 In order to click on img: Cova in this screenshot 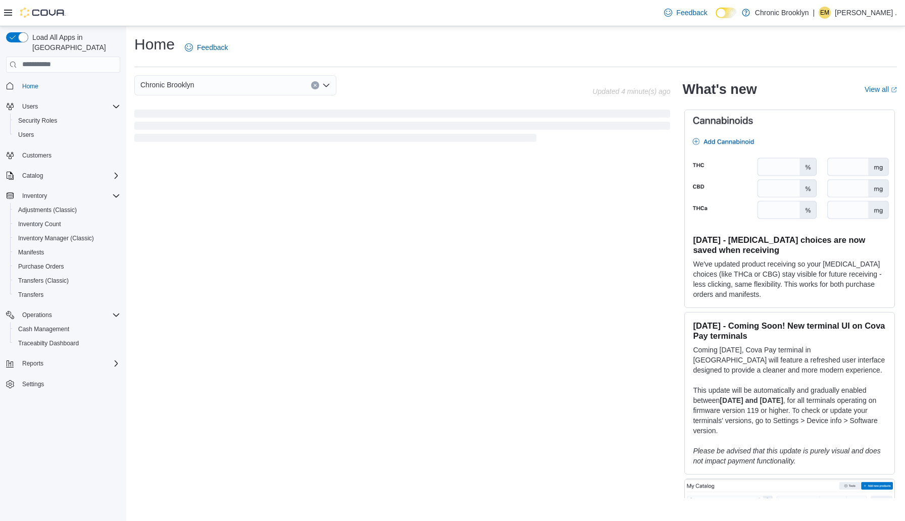, I will do `click(43, 13)`.